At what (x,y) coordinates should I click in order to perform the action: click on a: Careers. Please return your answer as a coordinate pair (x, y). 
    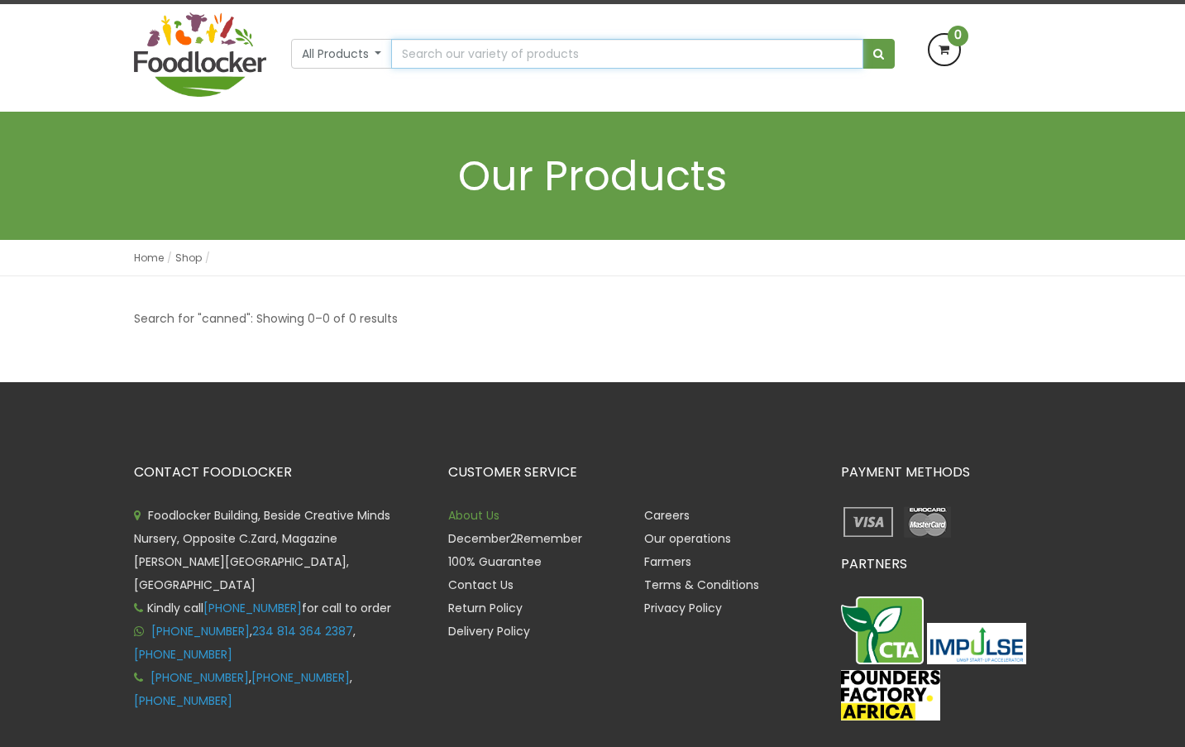
    Looking at the image, I should click on (666, 515).